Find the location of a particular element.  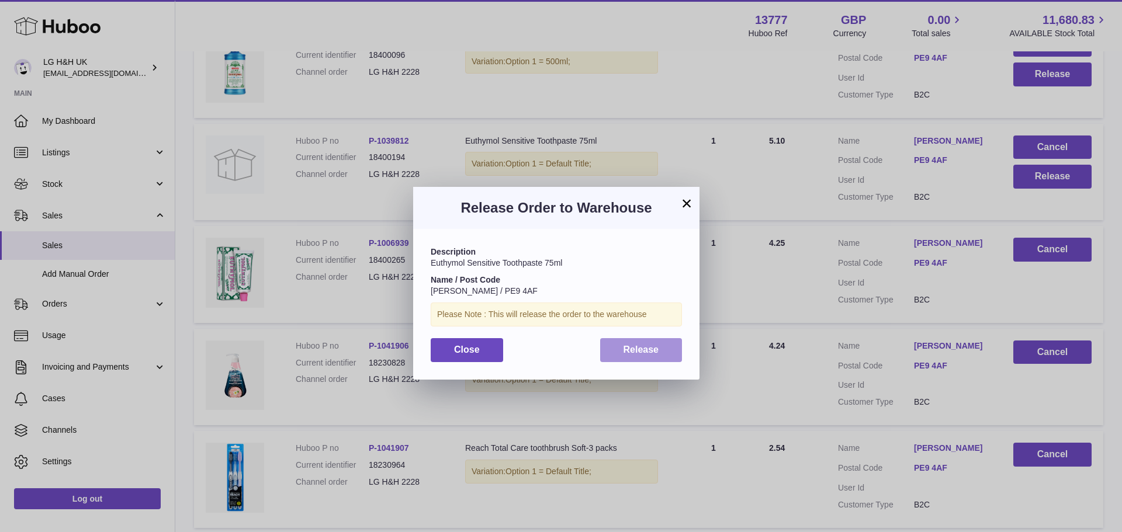

strong: Description is located at coordinates (453, 252).